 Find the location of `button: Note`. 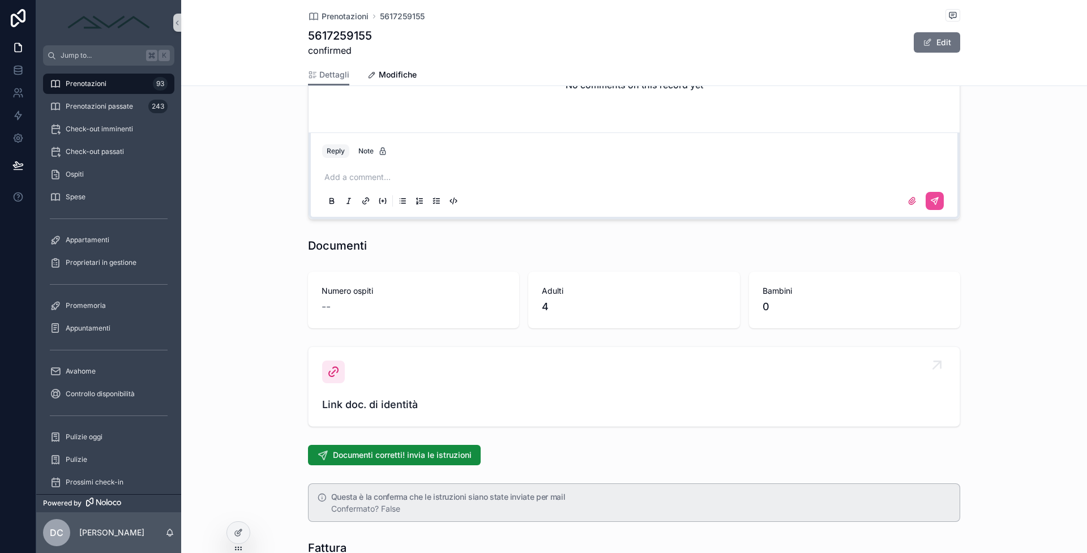

button: Note is located at coordinates (373, 151).